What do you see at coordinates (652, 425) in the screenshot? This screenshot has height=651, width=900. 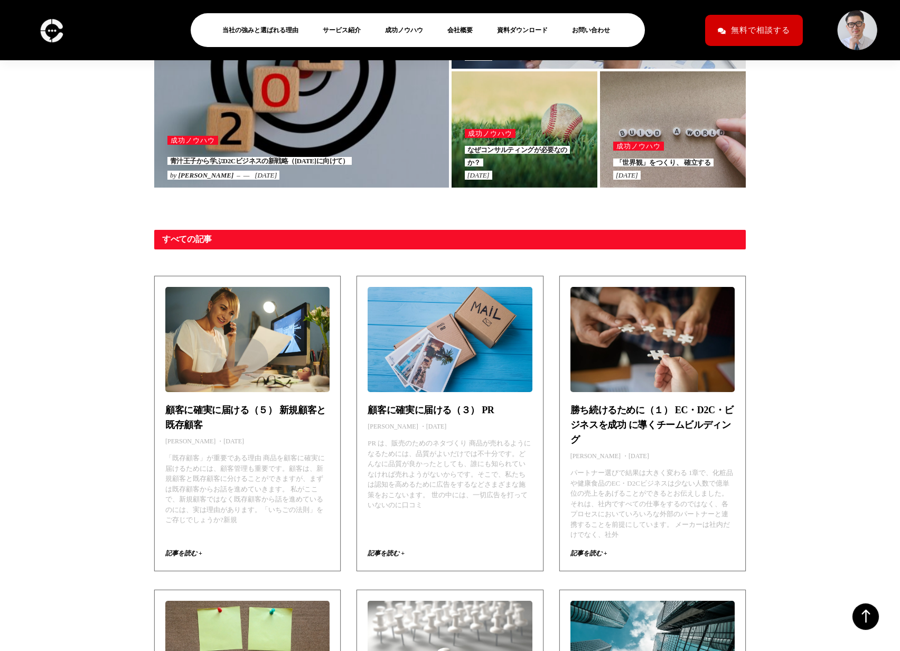 I see `a: 勝ち続けるために（１） EC・D2C・ビジネスを成功 に導くチームビルディング` at bounding box center [652, 425].